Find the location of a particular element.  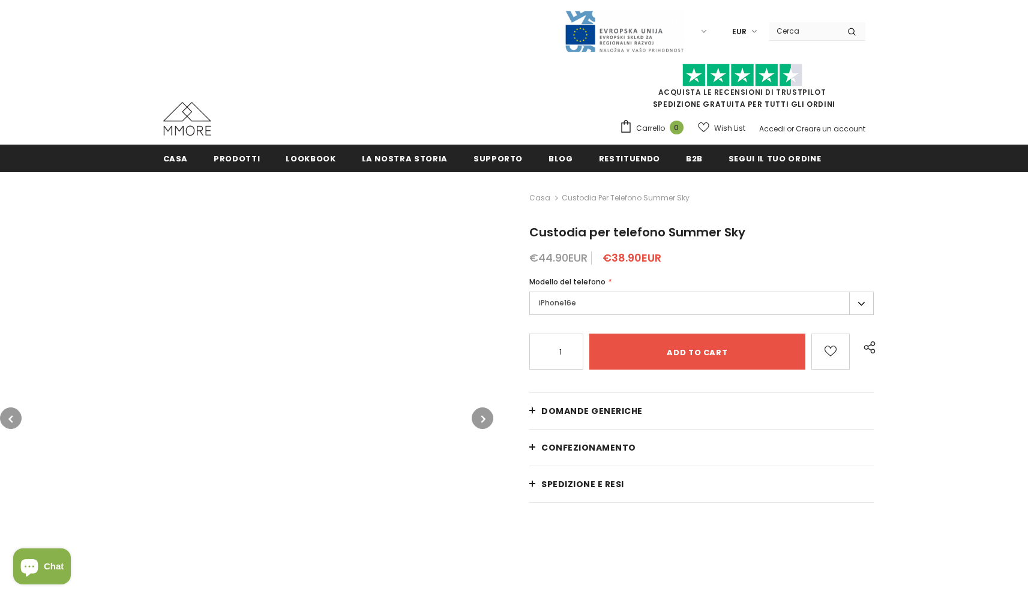

span: Prodotti is located at coordinates (236, 158).